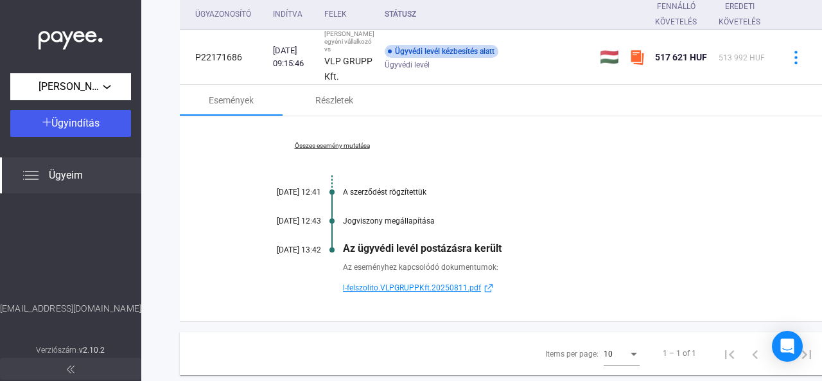  What do you see at coordinates (742, 58) in the screenshot?
I see `span: 513 992 HUF` at bounding box center [742, 58].